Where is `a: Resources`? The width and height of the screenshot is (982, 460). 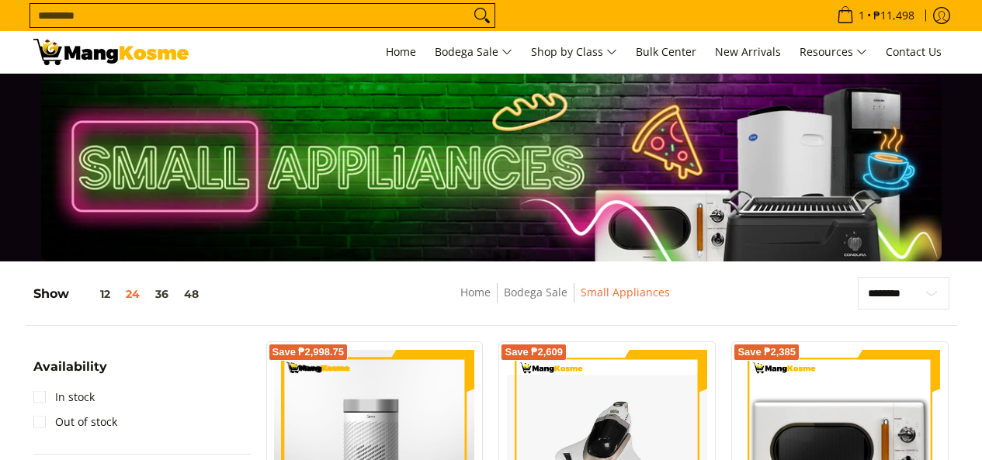 a: Resources is located at coordinates (833, 52).